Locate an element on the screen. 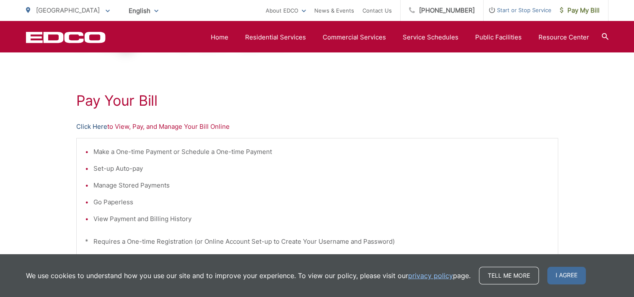 The image size is (634, 297). a: privacy policy is located at coordinates (430, 275).